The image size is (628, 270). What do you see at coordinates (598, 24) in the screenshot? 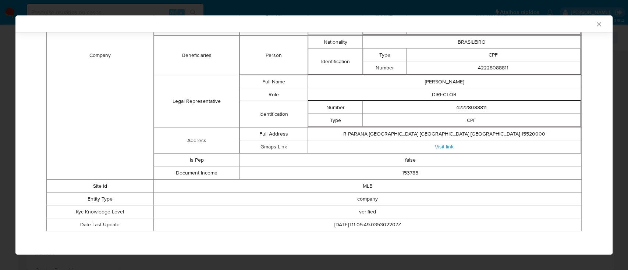
I see `button: Fechar a janela` at bounding box center [598, 24].